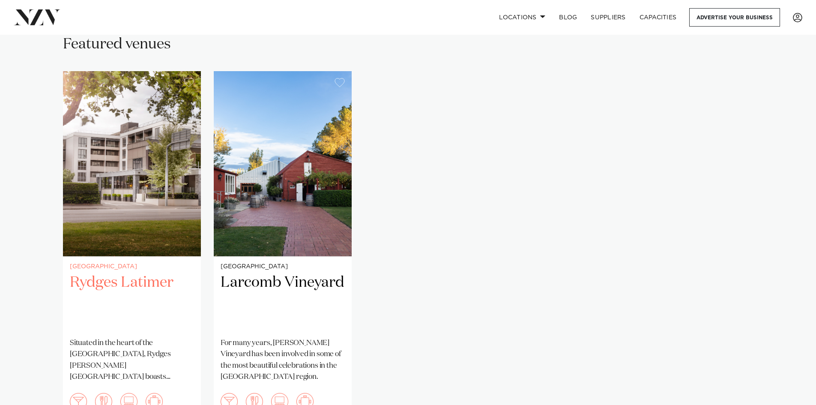 Image resolution: width=816 pixels, height=405 pixels. What do you see at coordinates (568, 17) in the screenshot?
I see `a: BLOG` at bounding box center [568, 17].